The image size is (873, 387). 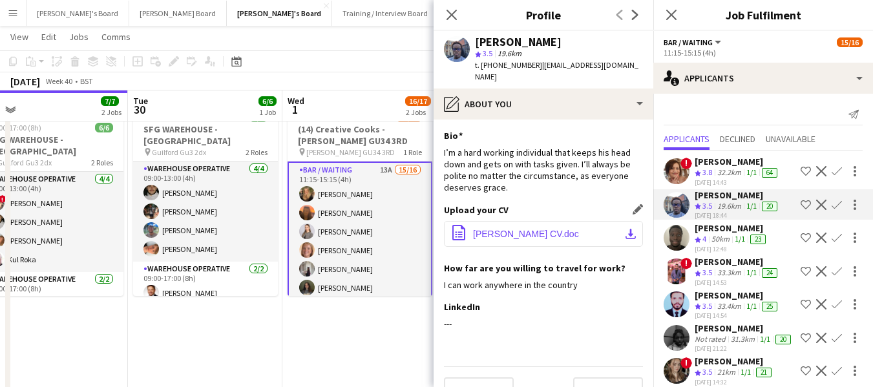 What do you see at coordinates (543, 170) in the screenshot?
I see `div: I’m a hard working individual that keeps his head down and gets on with tasks given. I’ll always ...` at bounding box center [543, 170].